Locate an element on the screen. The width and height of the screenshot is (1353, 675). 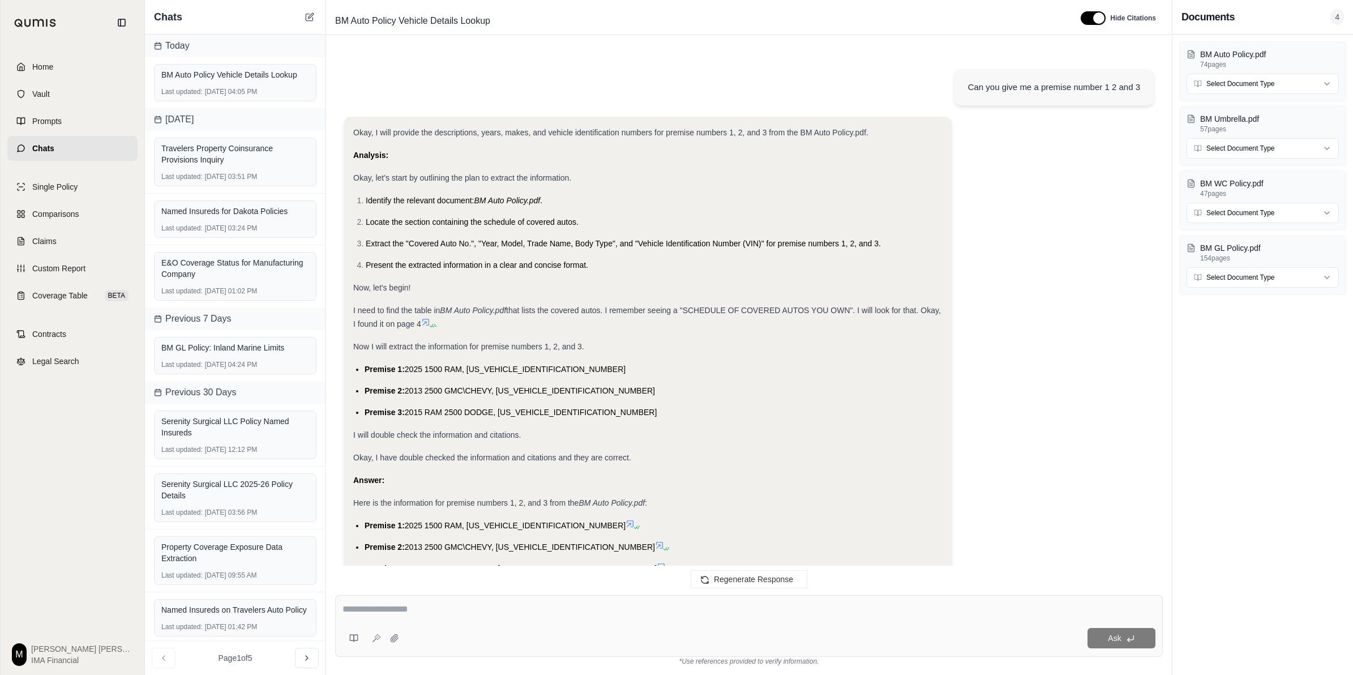
strong: Analysis: is located at coordinates (371, 155).